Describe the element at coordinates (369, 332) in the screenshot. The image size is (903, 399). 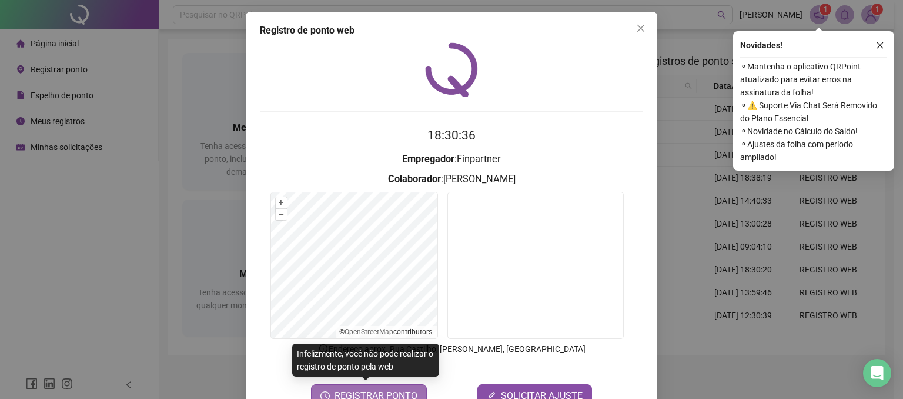
I see `a: OpenStreetMap` at that location.